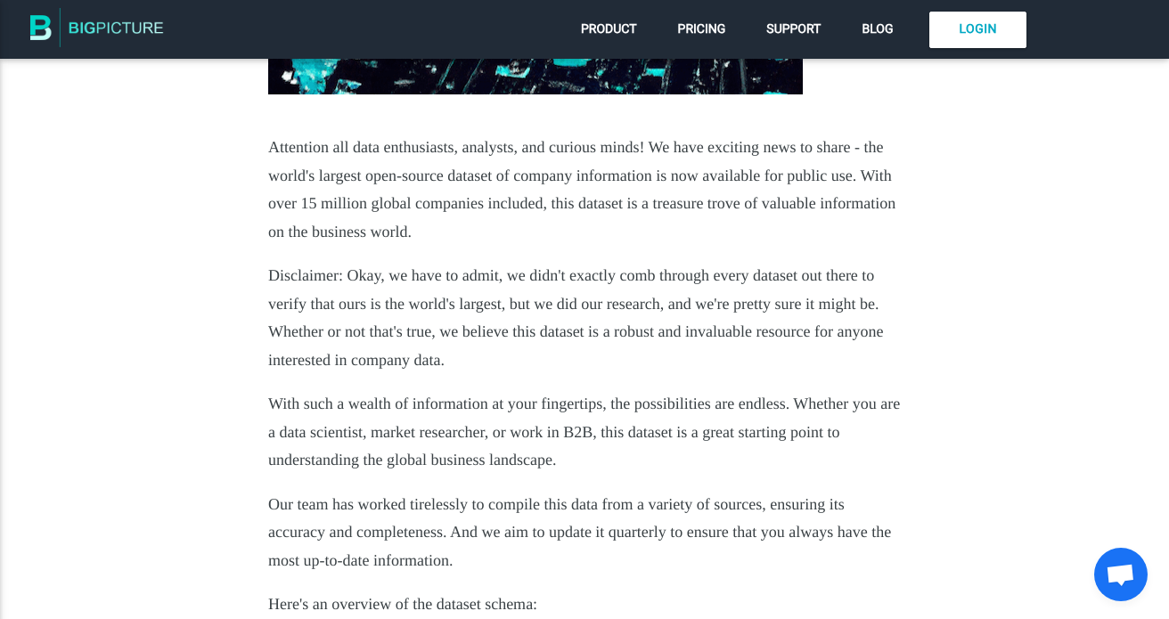  What do you see at coordinates (585, 605) in the screenshot?
I see `p: Here's an overview of the dataset schema:` at bounding box center [585, 605].